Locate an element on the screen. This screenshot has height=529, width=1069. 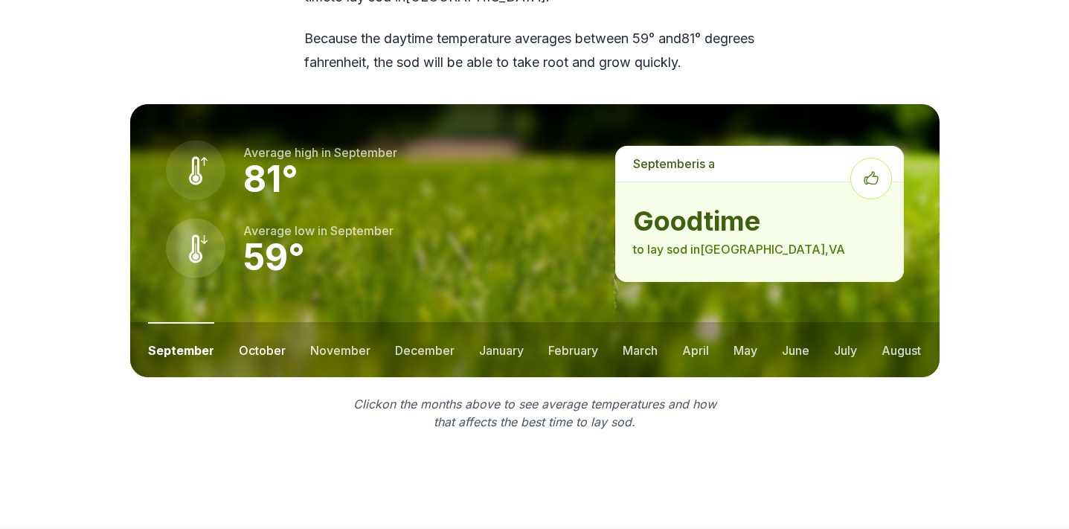
p: is a is located at coordinates (759, 164).